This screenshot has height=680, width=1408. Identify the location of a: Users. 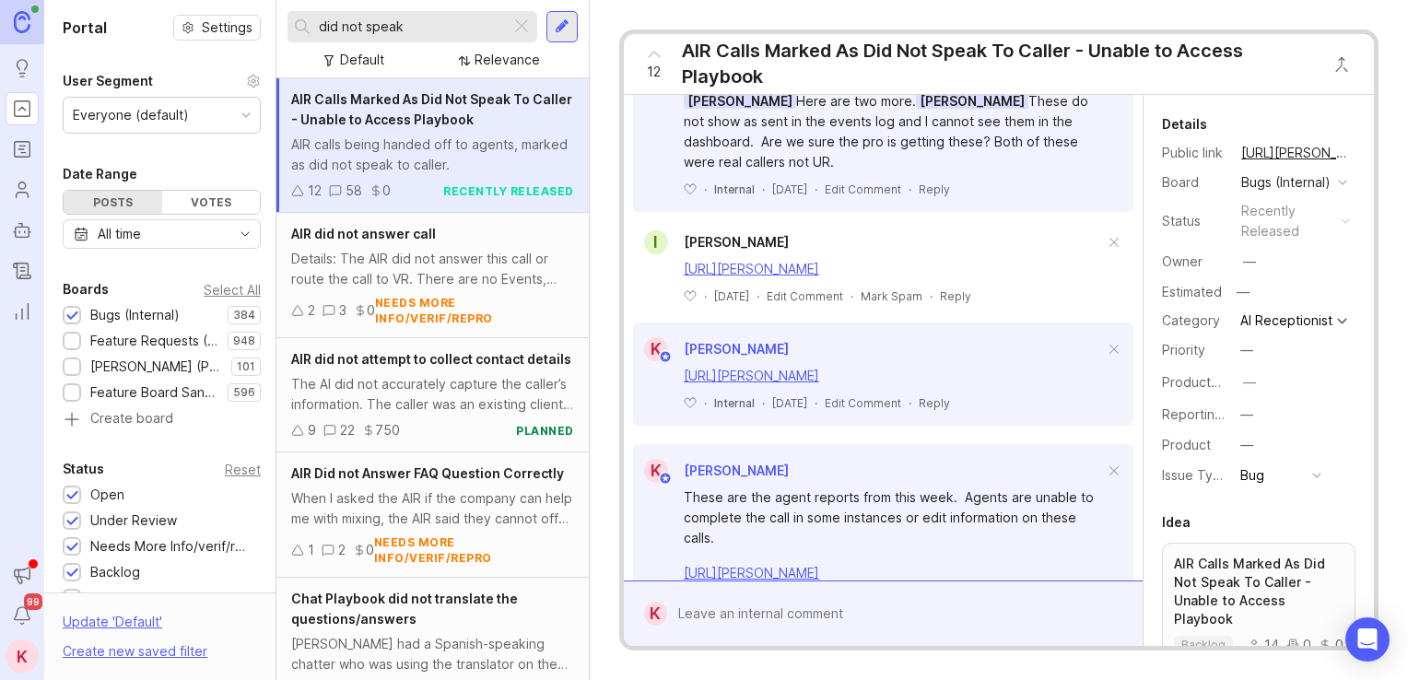
(22, 190).